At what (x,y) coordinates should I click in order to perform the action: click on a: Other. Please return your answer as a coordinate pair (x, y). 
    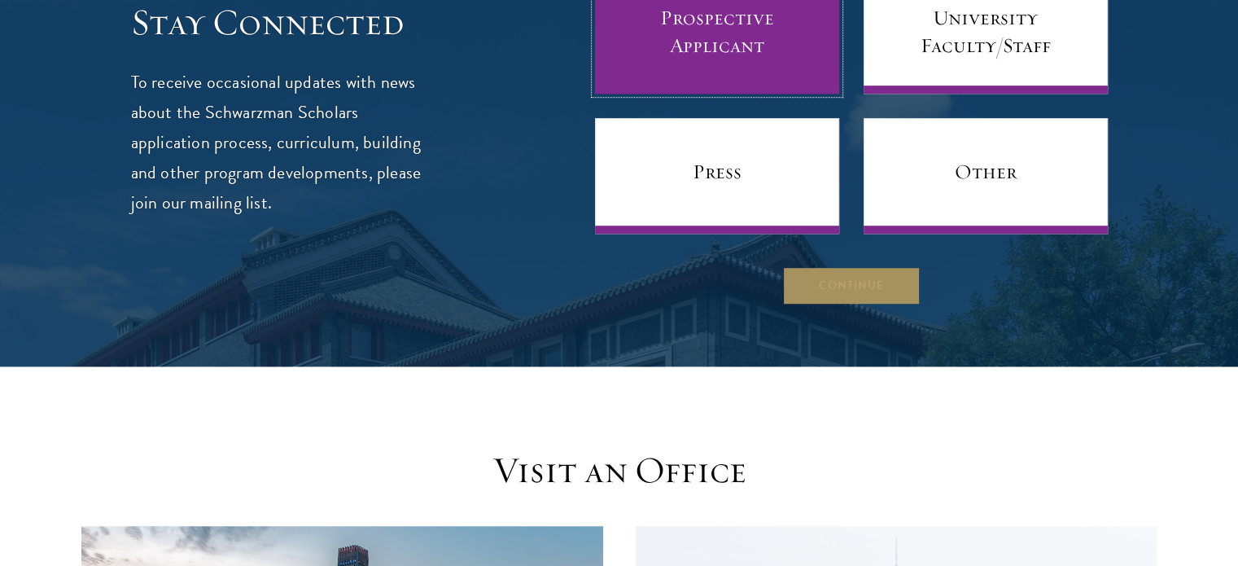
    Looking at the image, I should click on (986, 176).